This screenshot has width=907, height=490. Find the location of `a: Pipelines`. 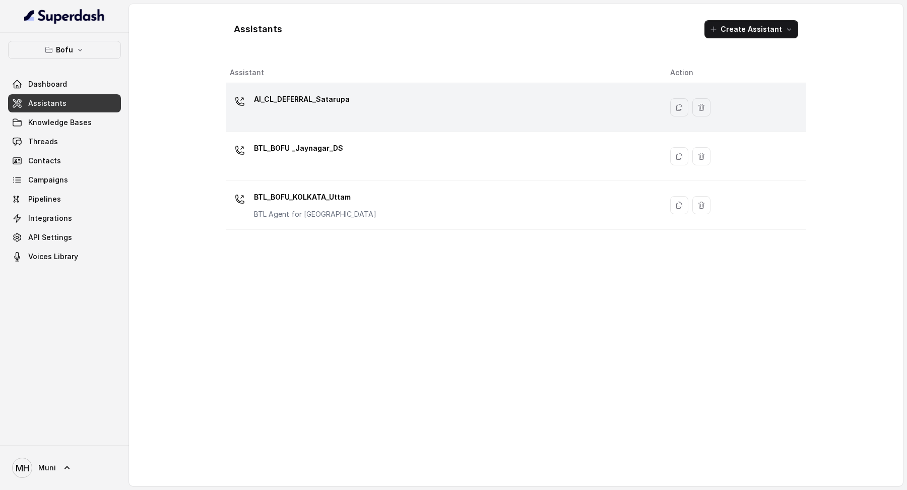

a: Pipelines is located at coordinates (64, 199).